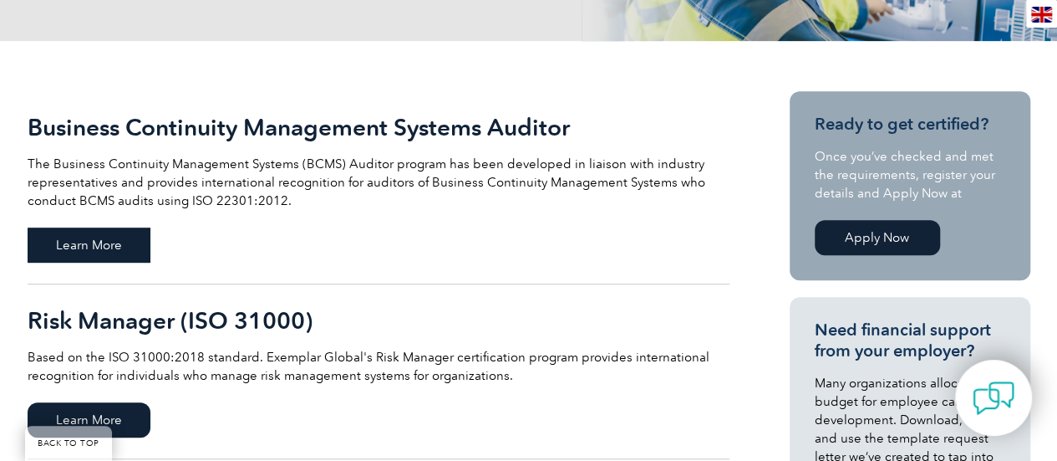 This screenshot has height=461, width=1057. I want to click on p: The Business Continuity Management Systems (BCMS) Auditor program has been developed in liaison w..., so click(379, 182).